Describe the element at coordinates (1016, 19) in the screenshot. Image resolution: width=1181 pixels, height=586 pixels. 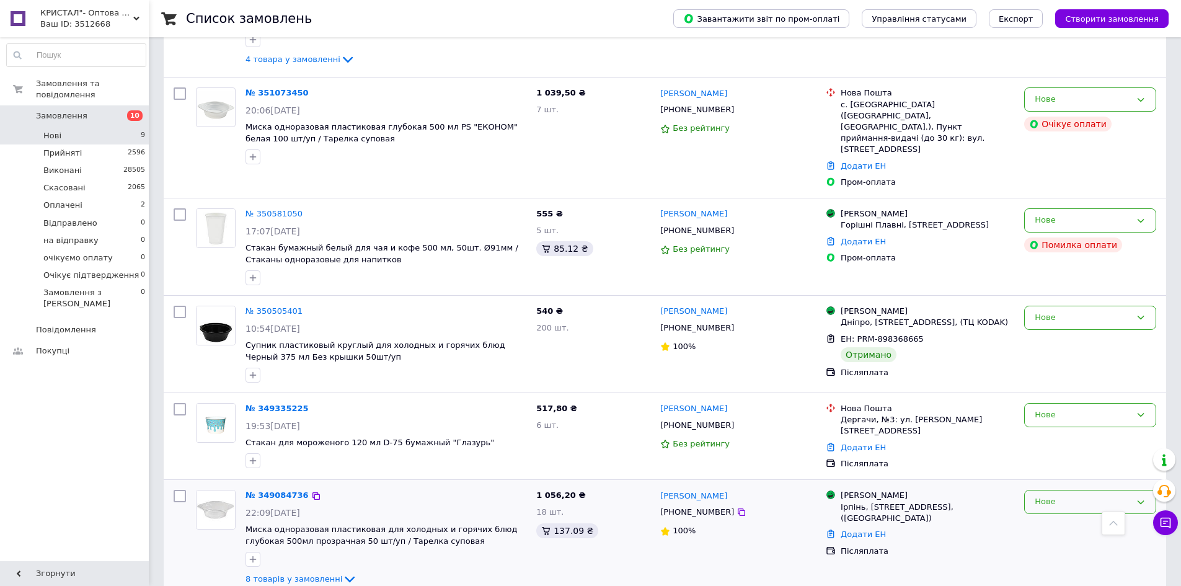
I see `button: Експорт` at that location.